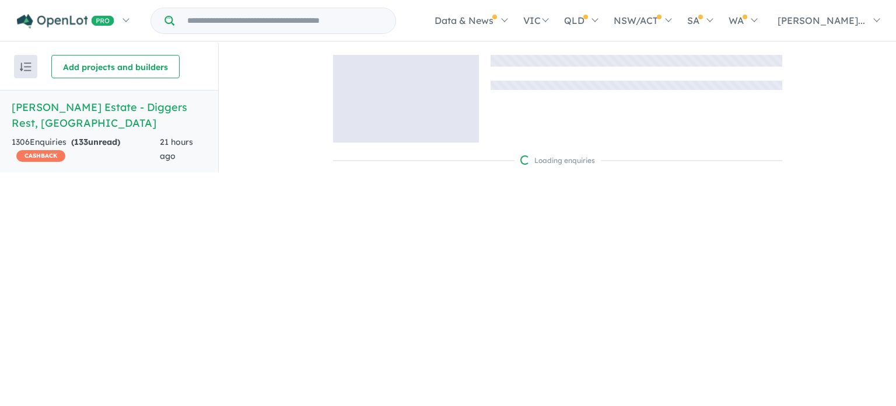 The height and width of the screenshot is (406, 896). Describe the element at coordinates (116, 67) in the screenshot. I see `button: Add projects and builders` at that location.